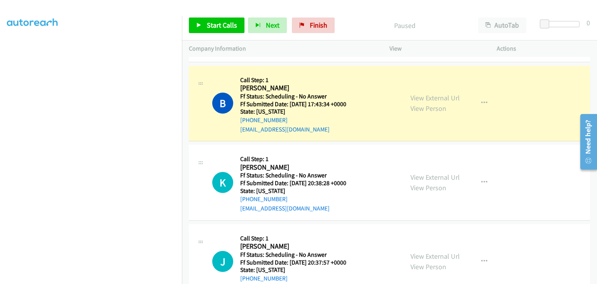  I want to click on p: Company Information, so click(282, 49).